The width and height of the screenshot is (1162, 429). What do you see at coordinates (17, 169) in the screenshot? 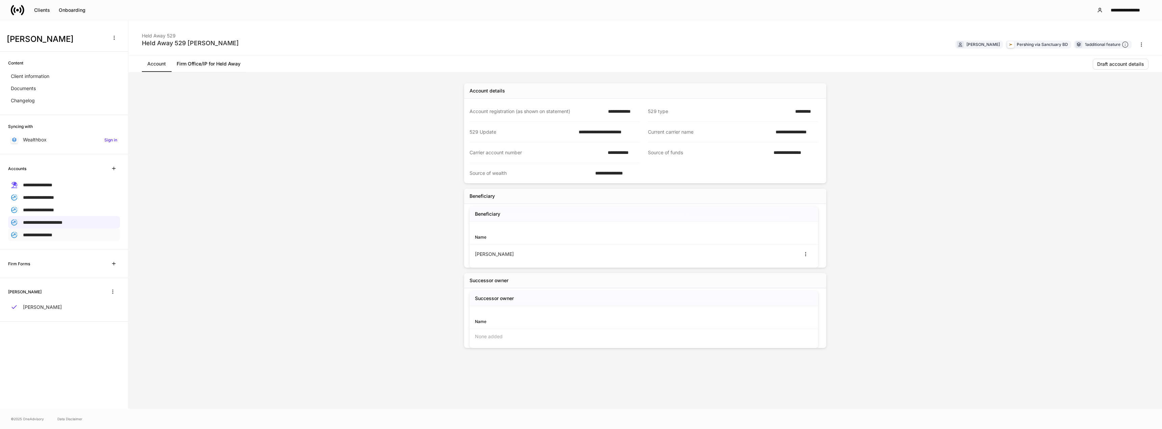
I see `h6: Accounts` at bounding box center [17, 169].